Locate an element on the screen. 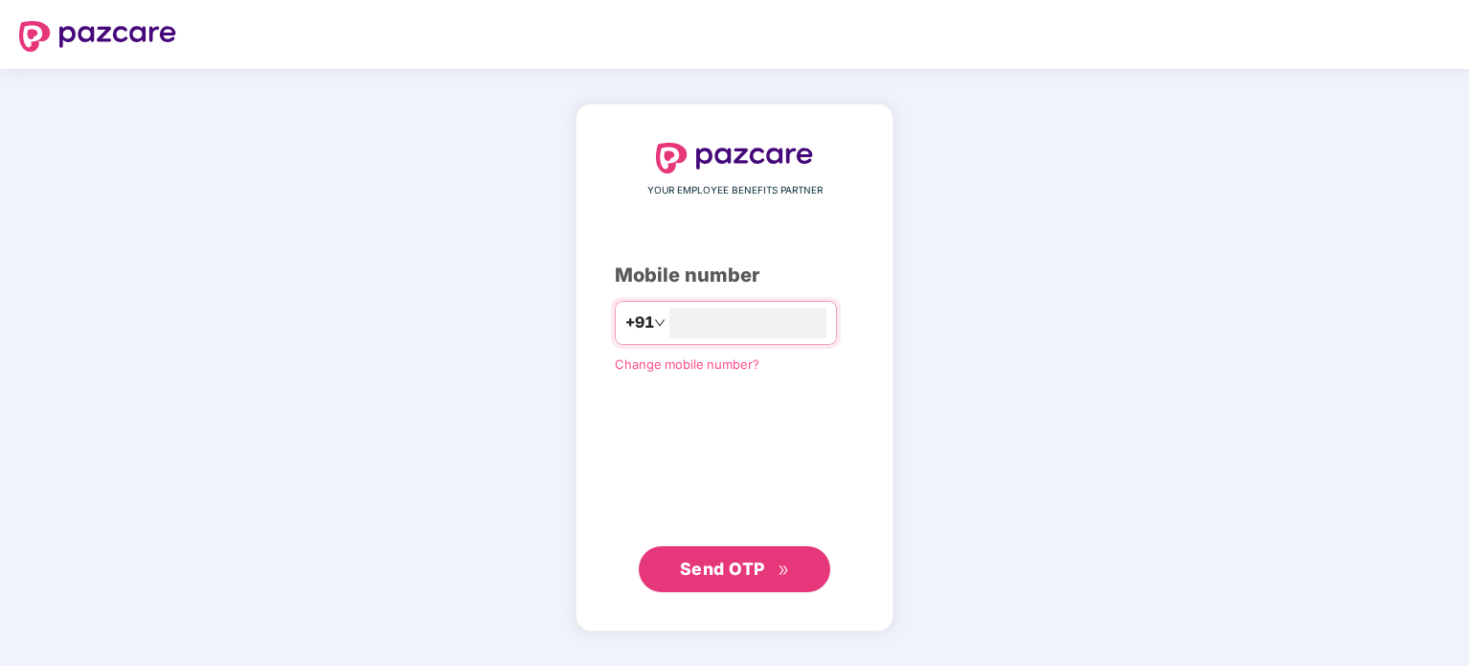 The image size is (1469, 666). span: down is located at coordinates (660, 323).